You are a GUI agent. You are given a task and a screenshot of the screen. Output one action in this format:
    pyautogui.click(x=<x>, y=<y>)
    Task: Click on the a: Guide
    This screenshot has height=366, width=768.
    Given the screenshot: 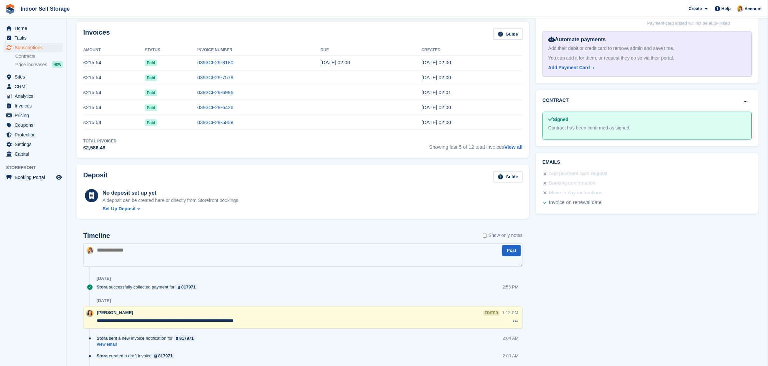 What is the action you would take?
    pyautogui.click(x=508, y=34)
    